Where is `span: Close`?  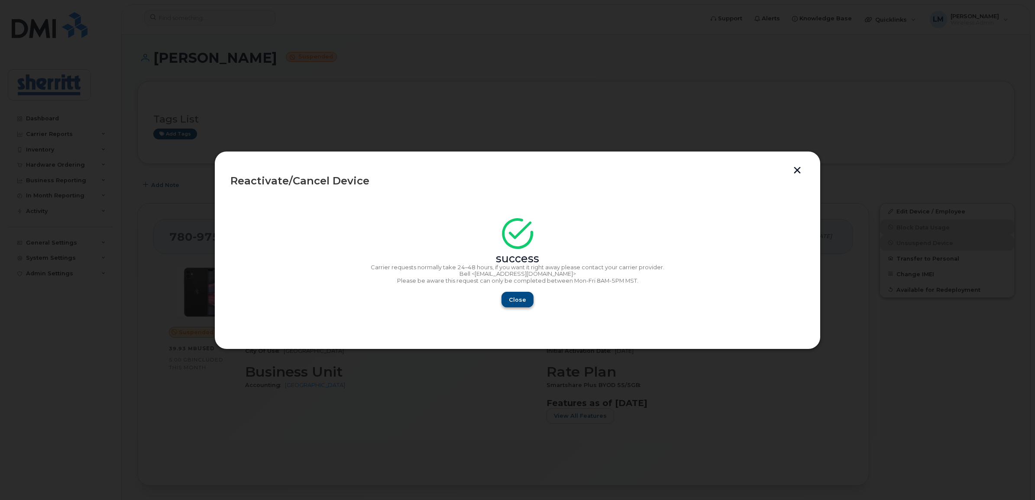 span: Close is located at coordinates (517, 300).